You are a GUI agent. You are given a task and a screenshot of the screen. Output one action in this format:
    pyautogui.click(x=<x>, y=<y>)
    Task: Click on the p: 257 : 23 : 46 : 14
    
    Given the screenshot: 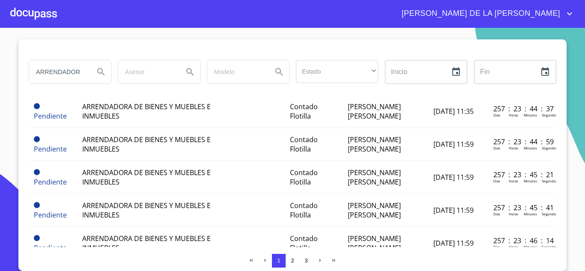 What is the action you would take?
    pyautogui.click(x=522, y=241)
    